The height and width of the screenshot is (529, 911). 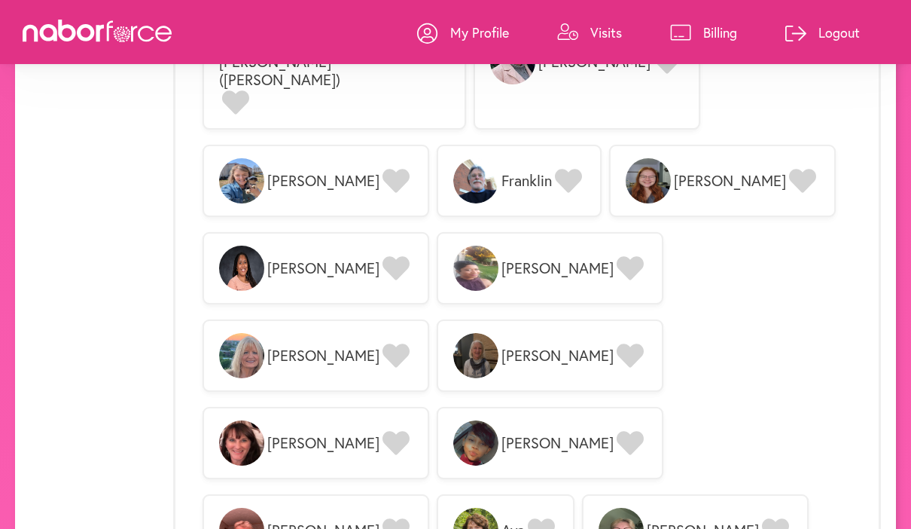 What do you see at coordinates (242, 443) in the screenshot?
I see `img: Za2azyugSoS6iU9m5Avc` at bounding box center [242, 443].